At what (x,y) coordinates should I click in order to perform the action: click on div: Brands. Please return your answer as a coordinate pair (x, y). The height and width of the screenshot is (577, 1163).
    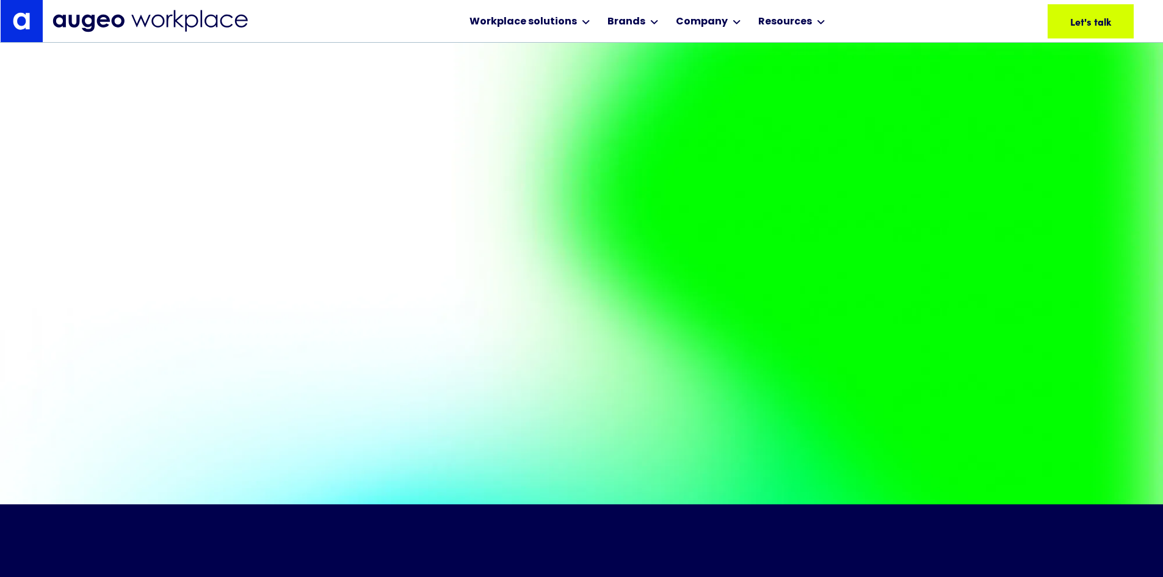
    Looking at the image, I should click on (626, 22).